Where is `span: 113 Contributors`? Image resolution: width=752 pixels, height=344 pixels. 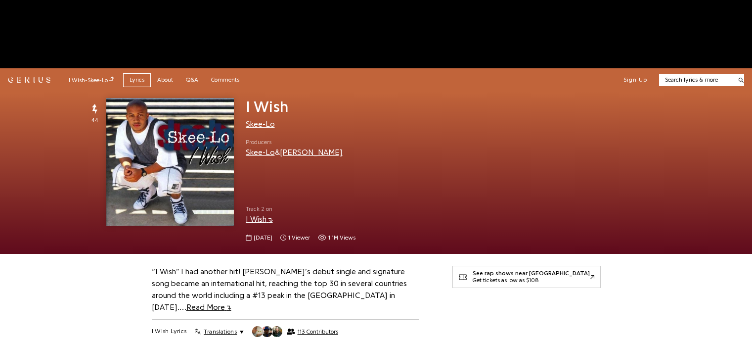
span: 113 Contributors is located at coordinates (318, 331).